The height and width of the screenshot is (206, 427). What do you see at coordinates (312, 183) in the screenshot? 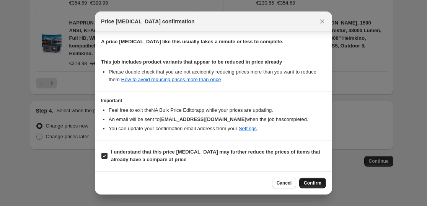
I see `button: Confirm` at bounding box center [312, 183].